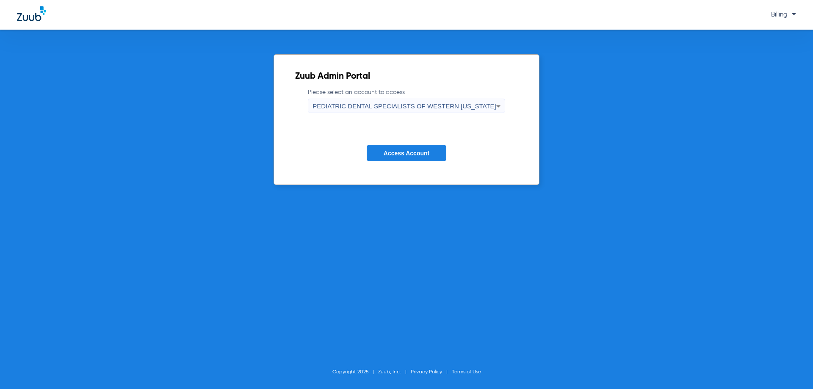 The image size is (813, 389). I want to click on span: Access Account, so click(406, 153).